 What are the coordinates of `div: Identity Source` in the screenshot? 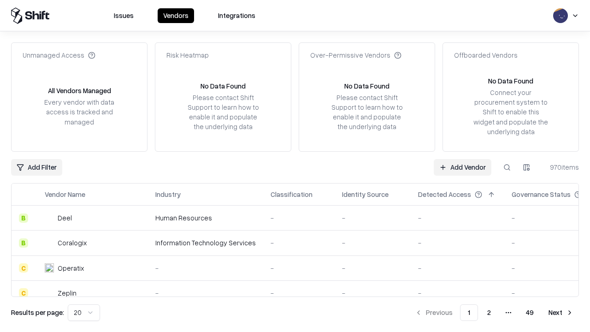 It's located at (365, 194).